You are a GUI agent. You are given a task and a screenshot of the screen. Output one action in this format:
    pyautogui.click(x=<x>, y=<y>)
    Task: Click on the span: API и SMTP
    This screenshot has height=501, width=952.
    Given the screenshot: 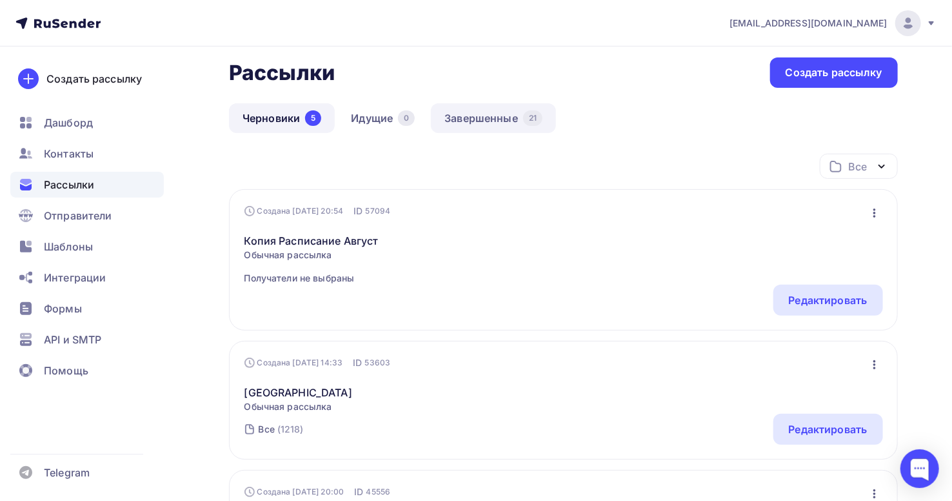 What is the action you would take?
    pyautogui.click(x=72, y=339)
    